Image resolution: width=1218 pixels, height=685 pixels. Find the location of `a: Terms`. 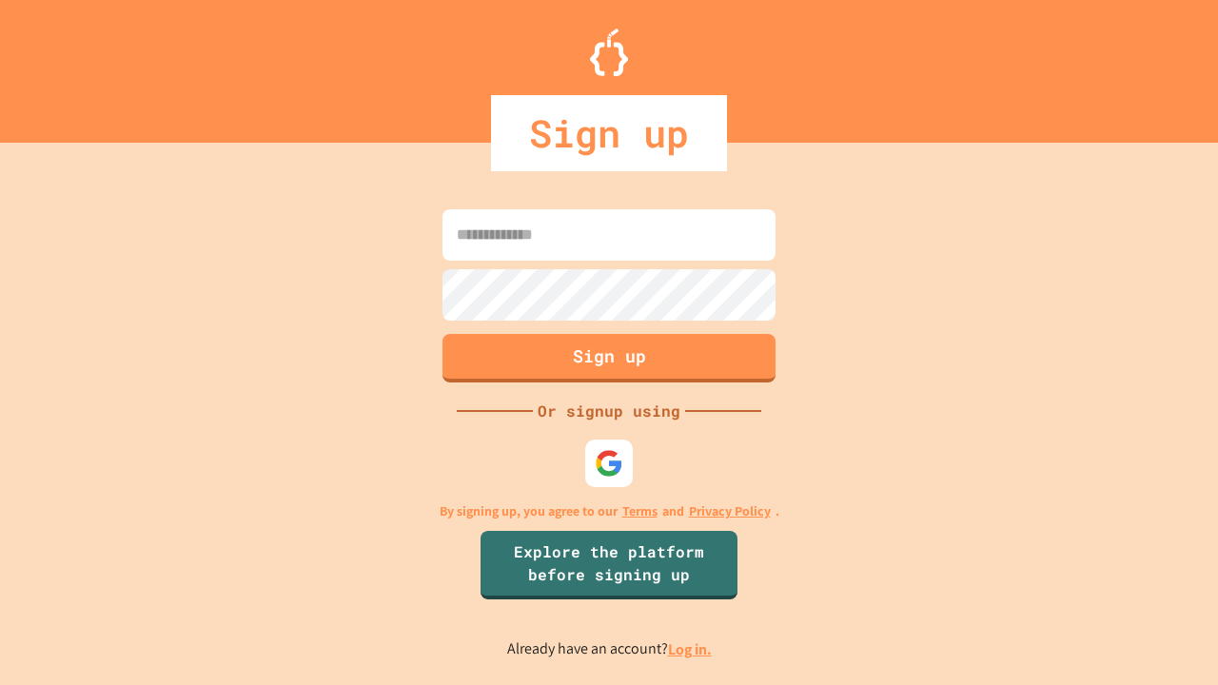

a: Terms is located at coordinates (639, 511).